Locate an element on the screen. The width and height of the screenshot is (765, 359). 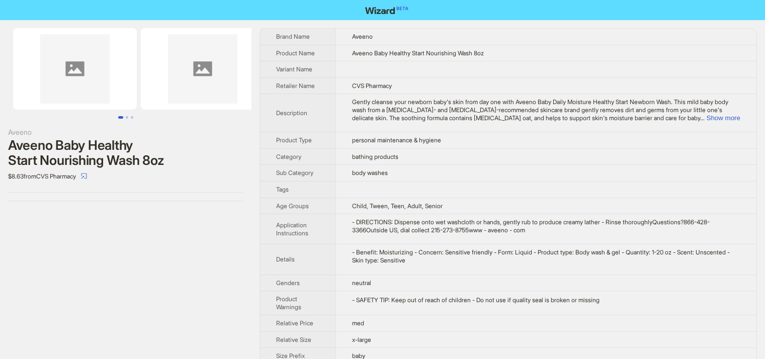
span: Category is located at coordinates (289, 156).